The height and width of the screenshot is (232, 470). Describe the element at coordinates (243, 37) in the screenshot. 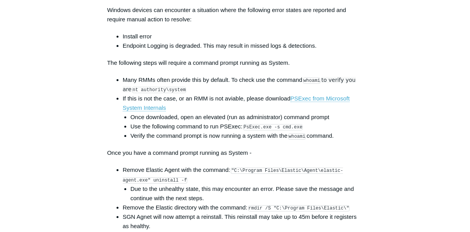

I see `li: Install error` at that location.